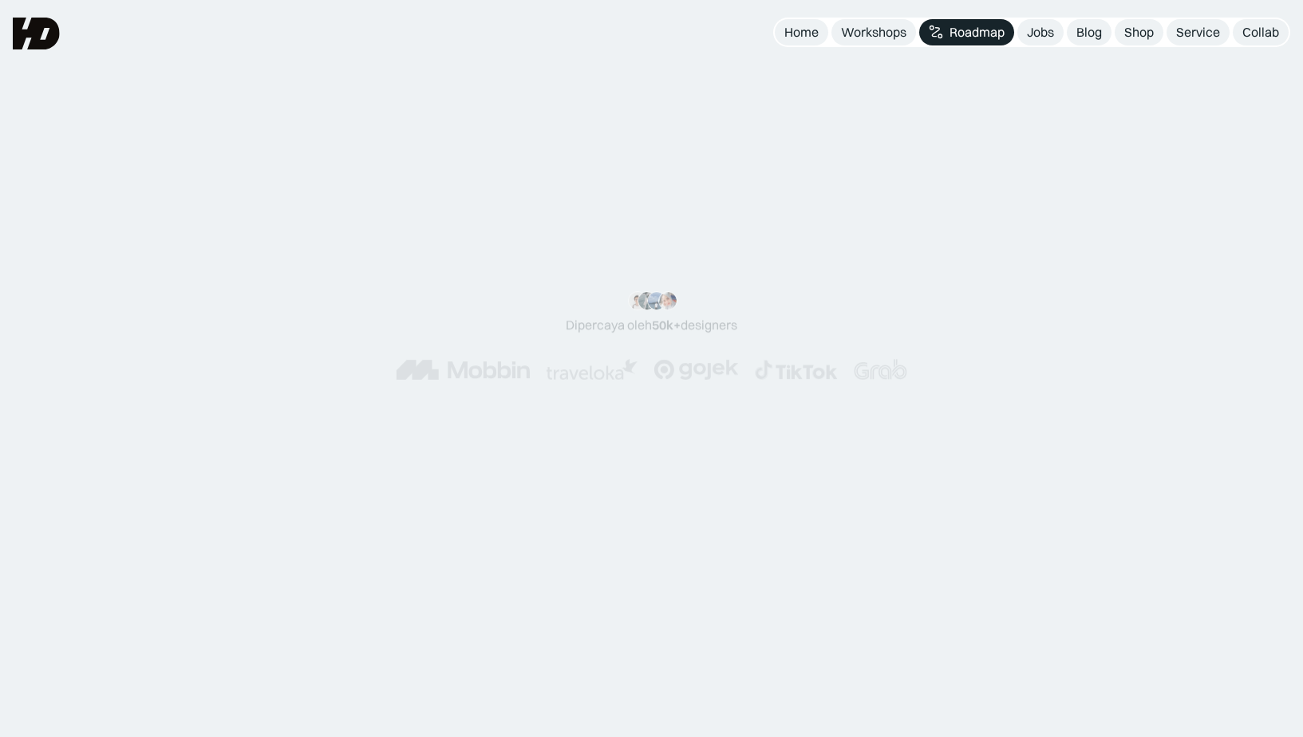  Describe the element at coordinates (651, 325) in the screenshot. I see `div: Dipercaya oleh designers` at that location.